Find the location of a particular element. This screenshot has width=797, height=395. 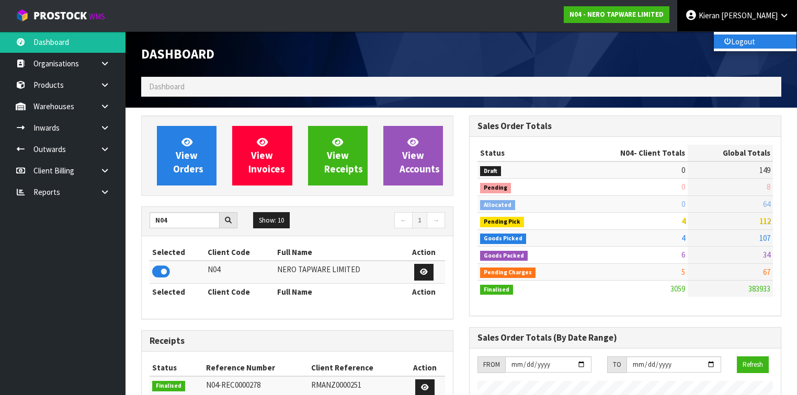

span: ProStock is located at coordinates (60, 16).